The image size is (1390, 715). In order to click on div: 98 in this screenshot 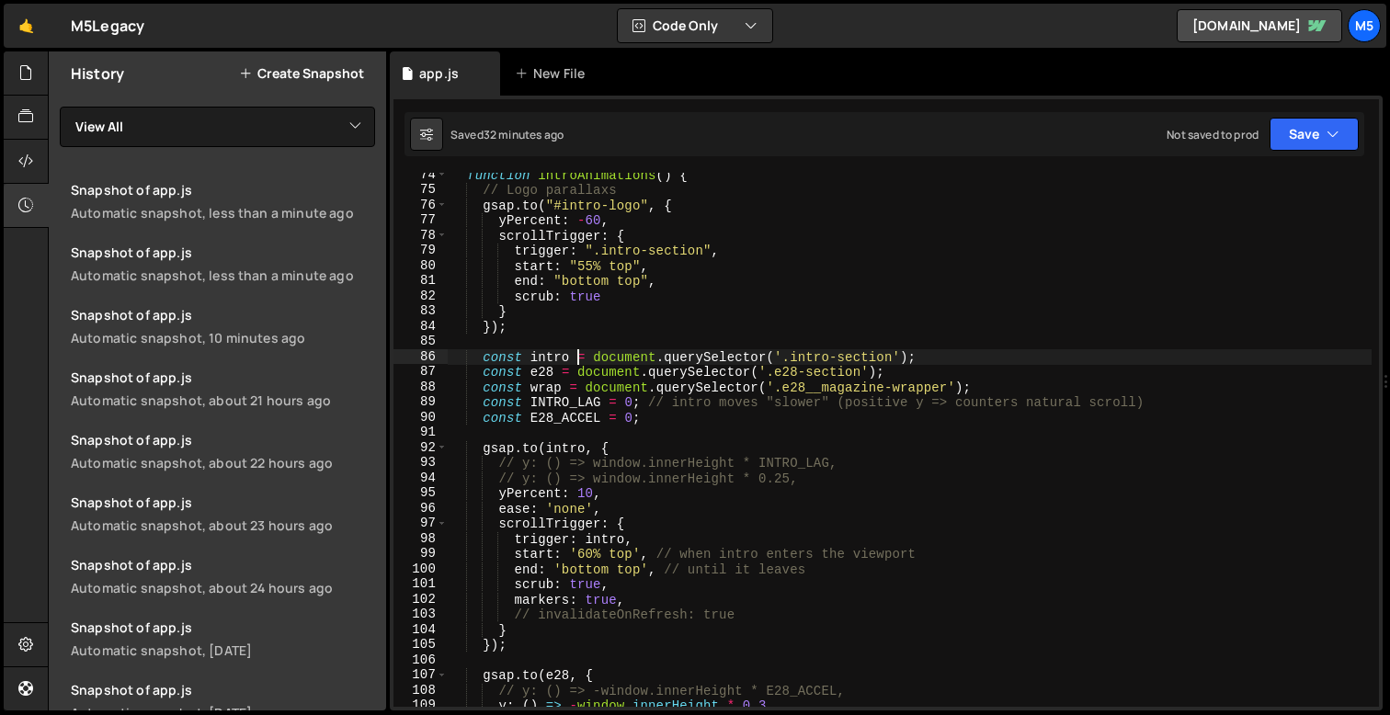, I will do `click(420, 539)`.